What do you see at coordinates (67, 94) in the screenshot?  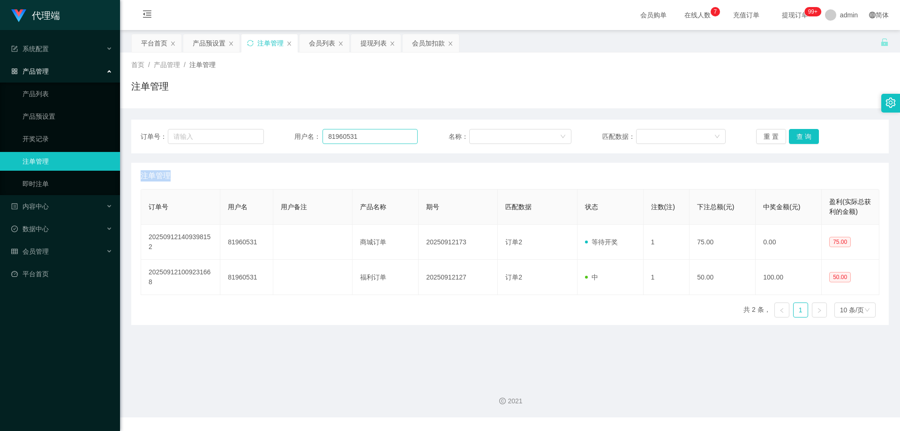 I see `a: 产品列表` at bounding box center [67, 94].